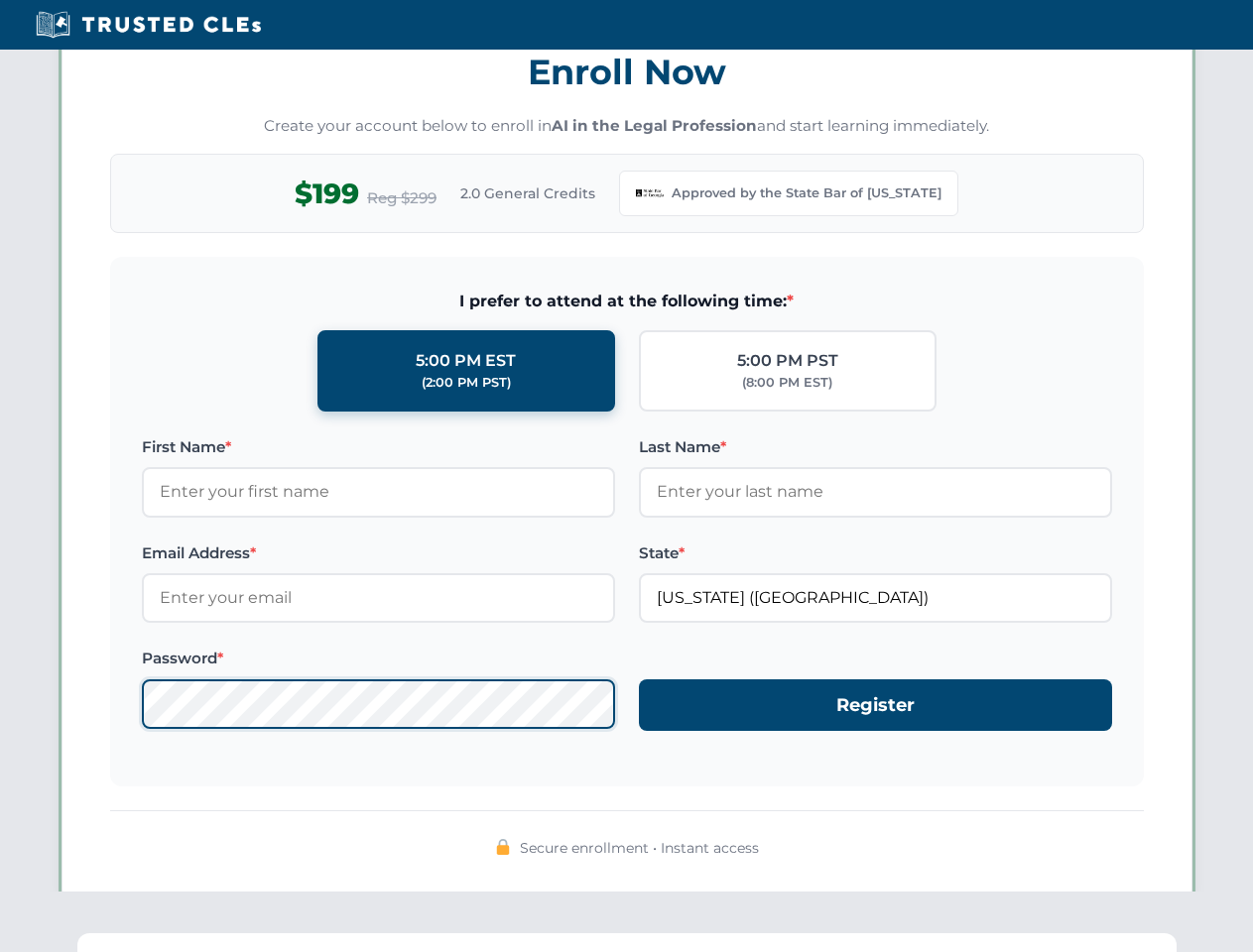 The image size is (1253, 952). What do you see at coordinates (378, 598) in the screenshot?
I see `input: Enter your email` at bounding box center [378, 598].